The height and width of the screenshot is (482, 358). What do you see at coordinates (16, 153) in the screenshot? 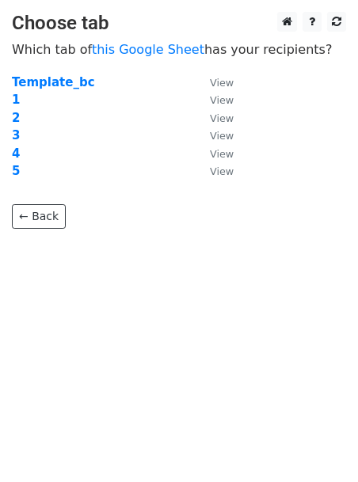
I see `a: 4` at bounding box center [16, 153].